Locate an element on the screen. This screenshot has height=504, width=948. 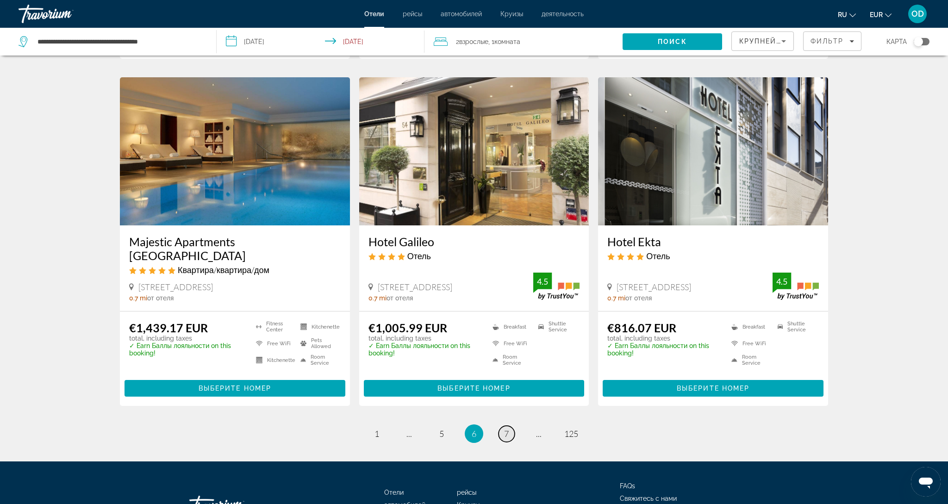
button: Filters is located at coordinates (832, 41).